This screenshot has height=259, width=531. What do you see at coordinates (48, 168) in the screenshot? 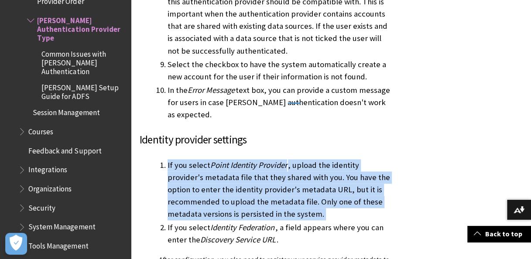
I see `span: Integrations` at bounding box center [48, 168].